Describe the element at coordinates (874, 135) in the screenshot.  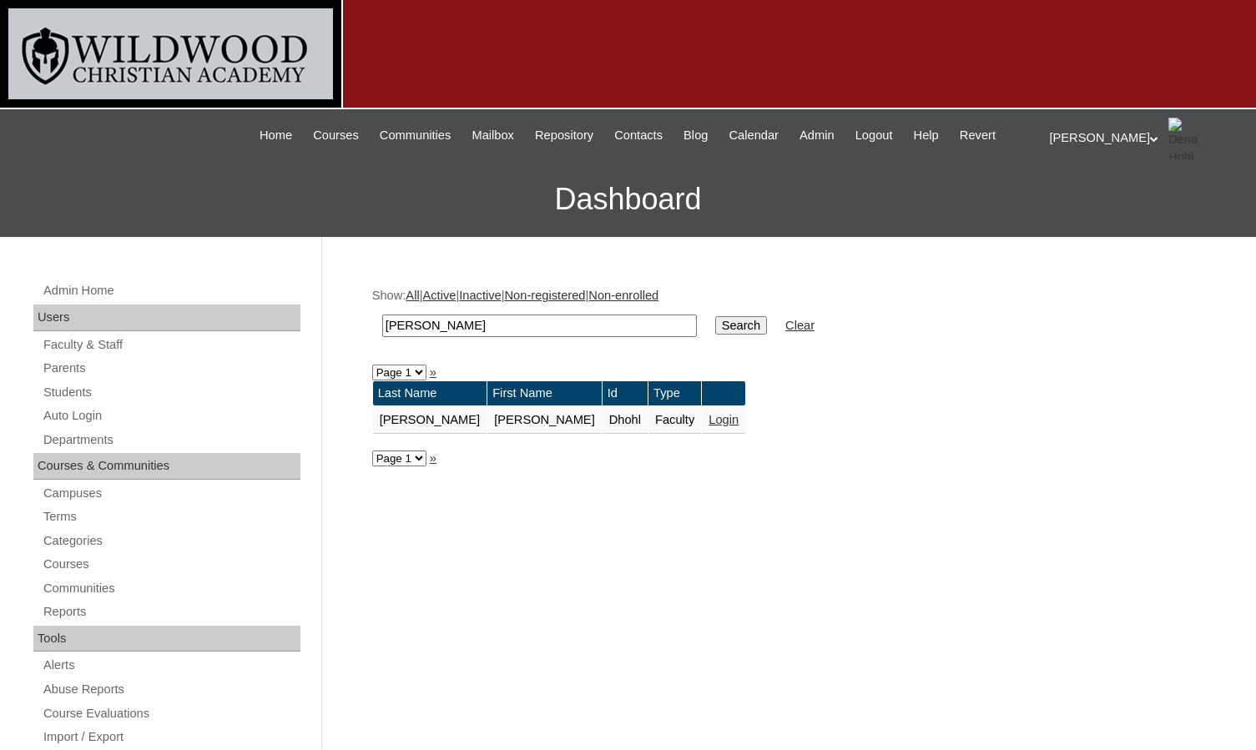
I see `span: Logout` at that location.